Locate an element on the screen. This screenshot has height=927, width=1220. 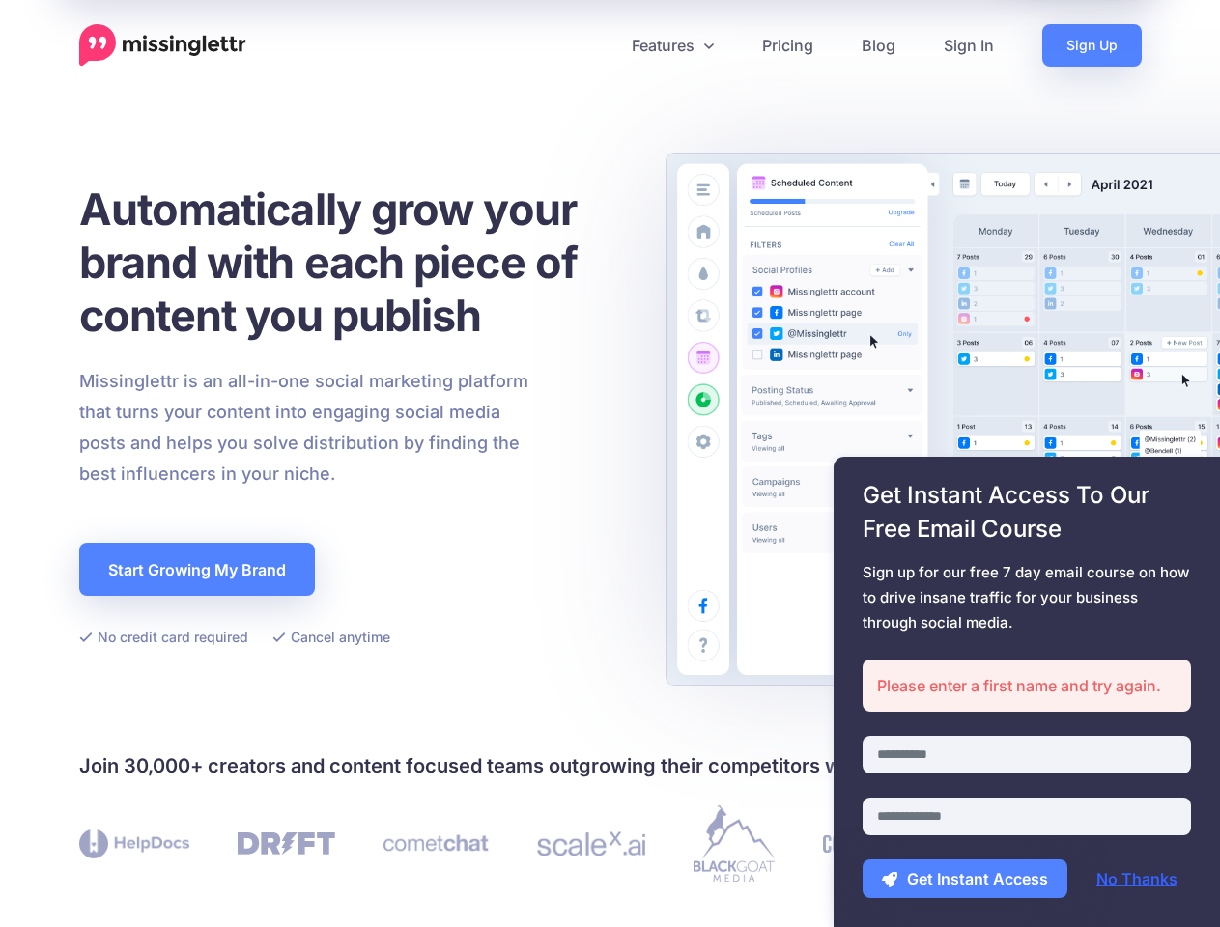
a: Pricing is located at coordinates (787, 45).